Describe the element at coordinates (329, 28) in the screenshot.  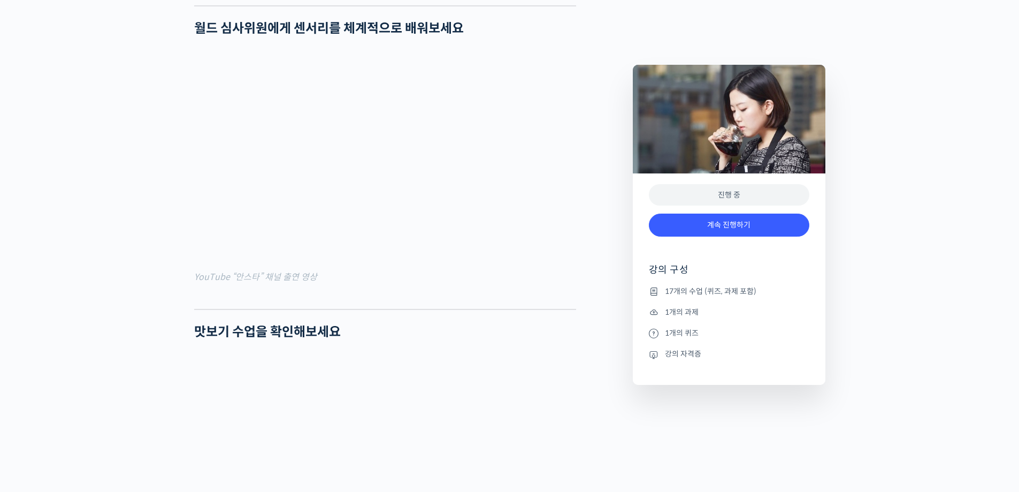
I see `strong: 월드 심사위원에게 센서리를 체계적으로 배워보세요` at that location.